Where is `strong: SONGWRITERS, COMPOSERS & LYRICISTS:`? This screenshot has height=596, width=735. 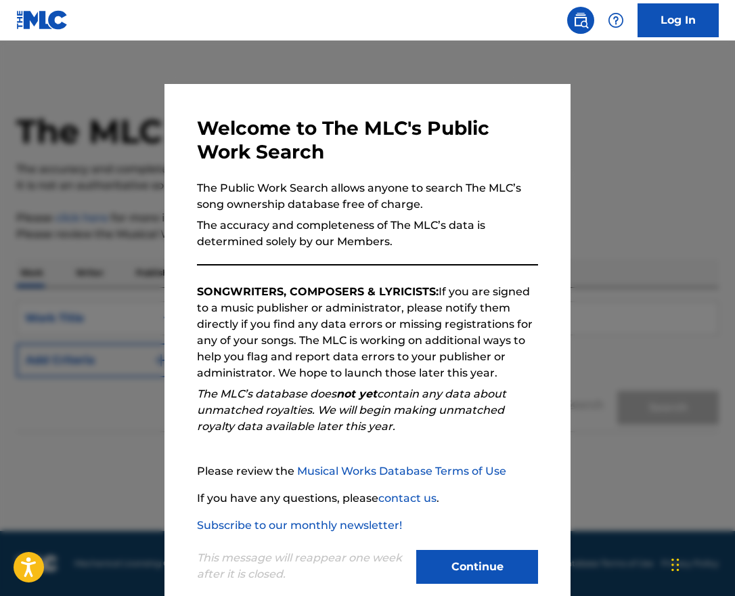
strong: SONGWRITERS, COMPOSERS & LYRICISTS: is located at coordinates (318, 291).